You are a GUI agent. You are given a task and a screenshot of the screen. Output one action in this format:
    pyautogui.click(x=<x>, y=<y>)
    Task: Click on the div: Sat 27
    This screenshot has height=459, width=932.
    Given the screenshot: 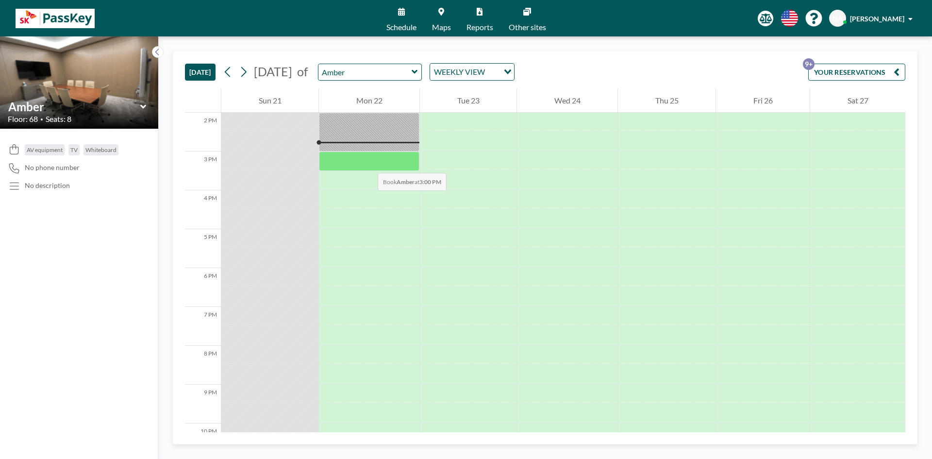 What is the action you would take?
    pyautogui.click(x=858, y=100)
    